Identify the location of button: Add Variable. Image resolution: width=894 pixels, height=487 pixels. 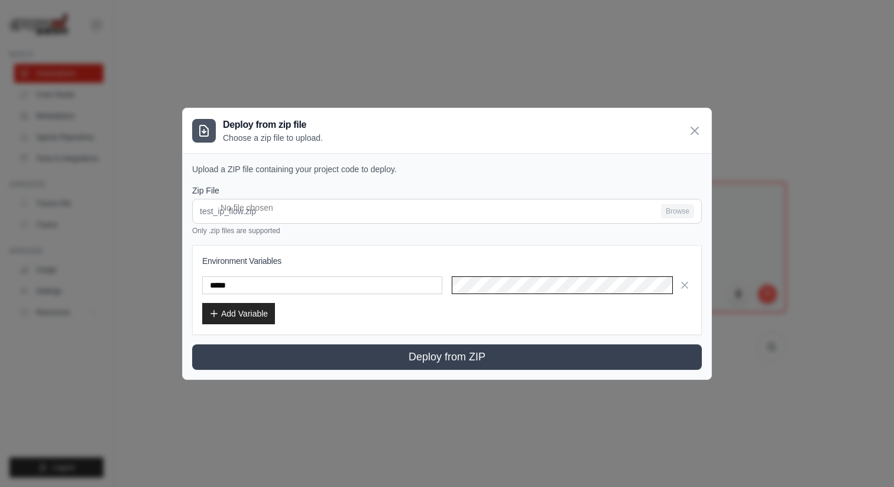
(238, 313).